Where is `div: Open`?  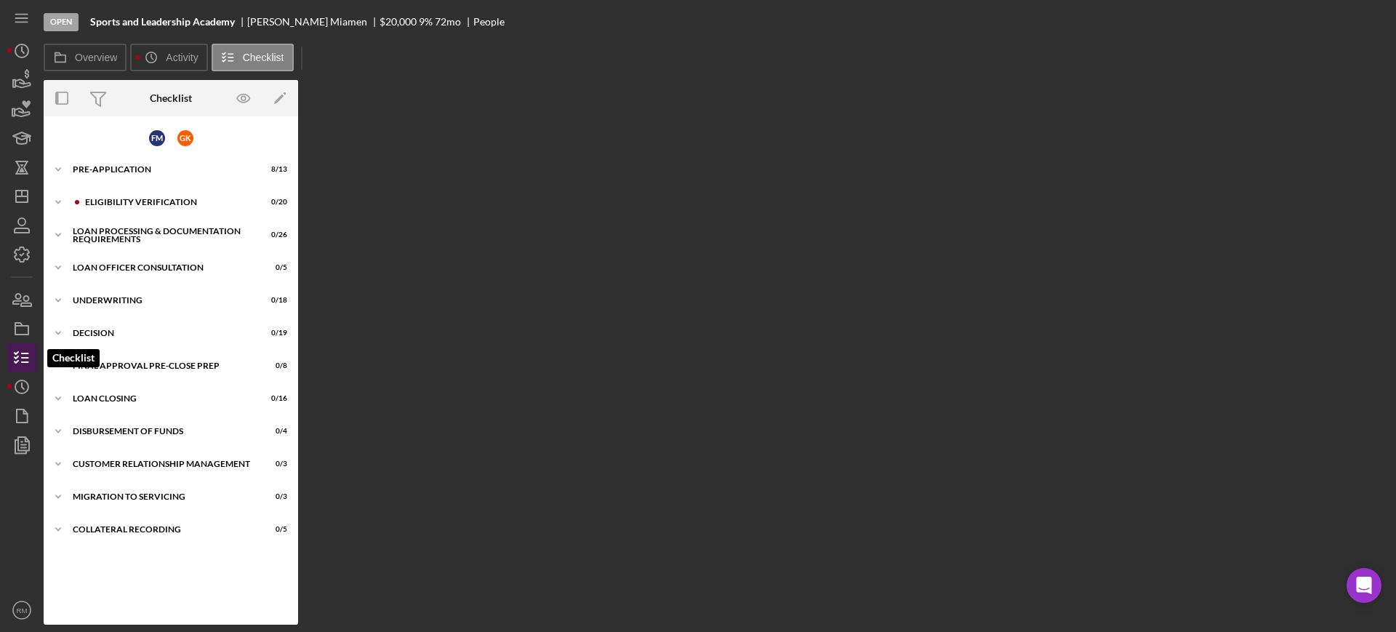 div: Open is located at coordinates (61, 22).